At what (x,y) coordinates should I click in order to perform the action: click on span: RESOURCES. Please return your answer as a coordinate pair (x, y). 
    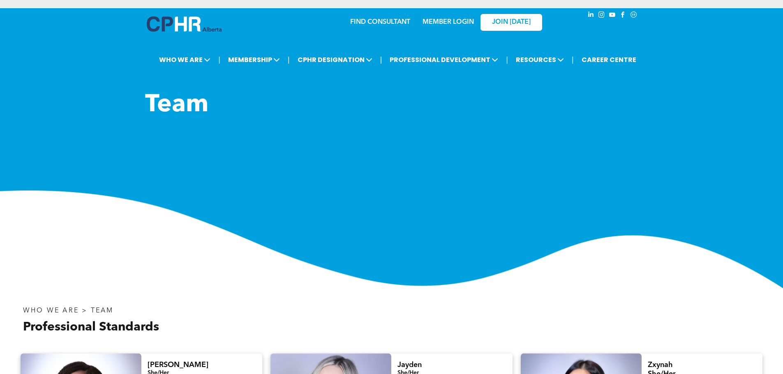
    Looking at the image, I should click on (540, 60).